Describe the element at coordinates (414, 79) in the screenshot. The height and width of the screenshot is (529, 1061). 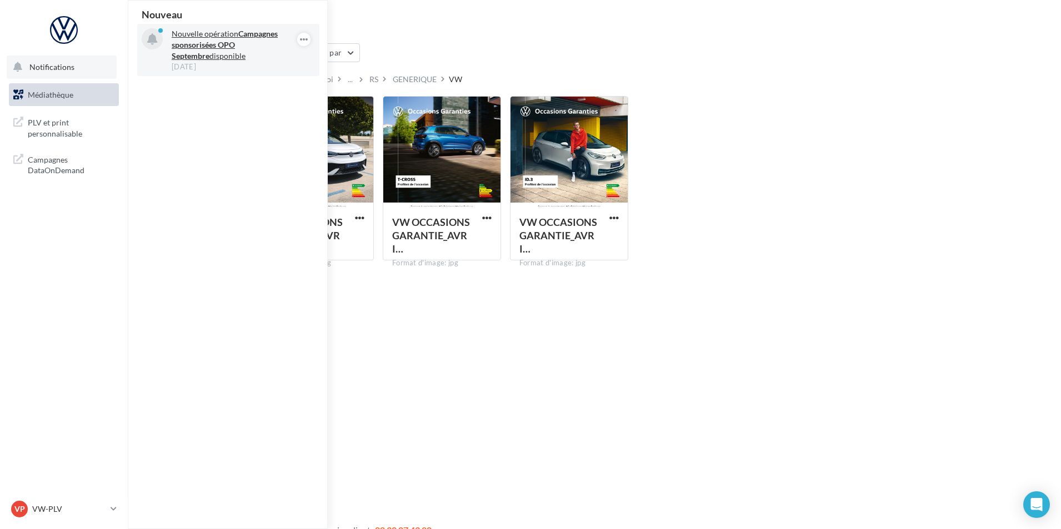
I see `div: GENERIQUE` at that location.